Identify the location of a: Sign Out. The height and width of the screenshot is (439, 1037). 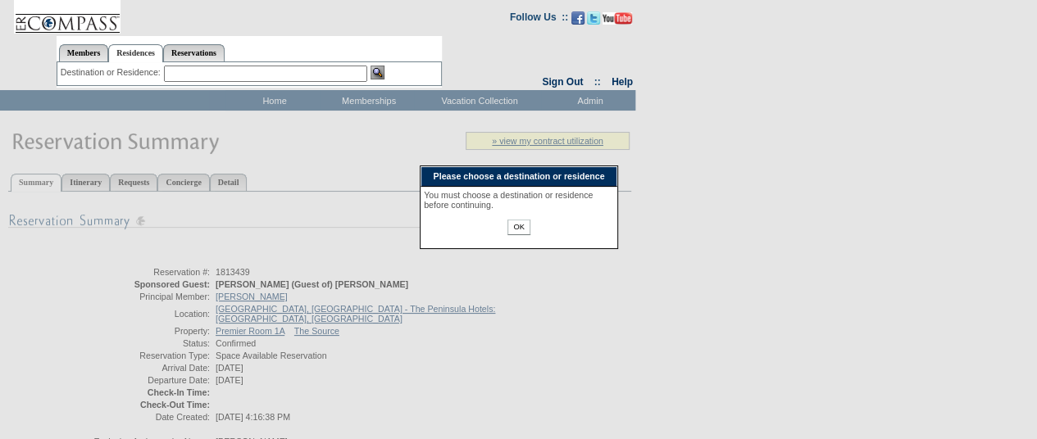
(562, 82).